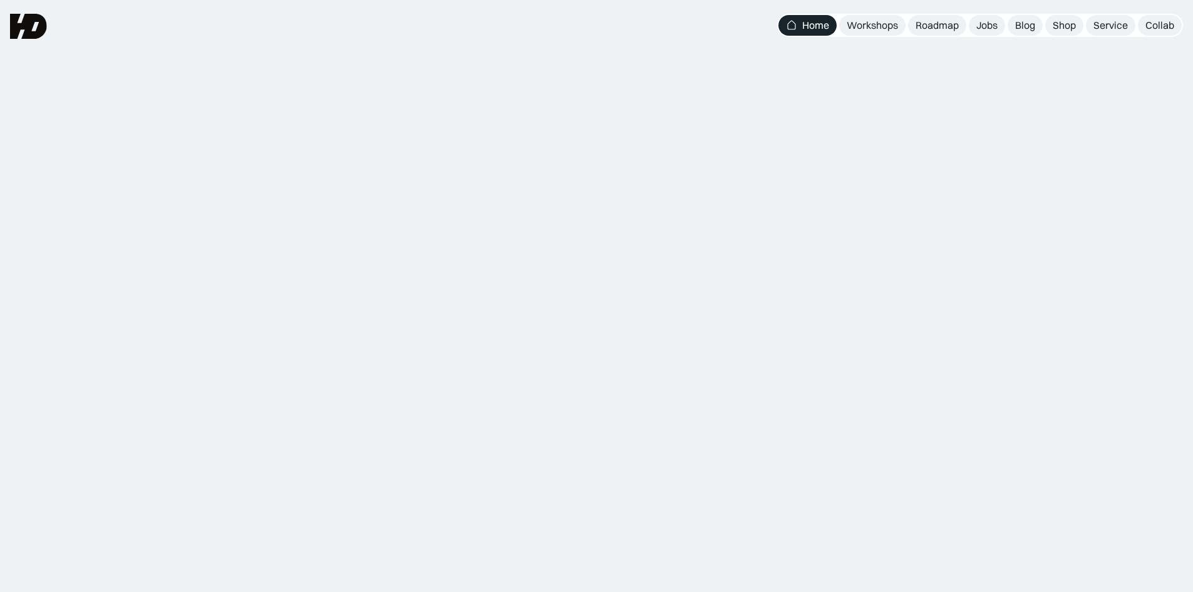  Describe the element at coordinates (911, 417) in the screenshot. I see `div: Lihat loker desain` at that location.